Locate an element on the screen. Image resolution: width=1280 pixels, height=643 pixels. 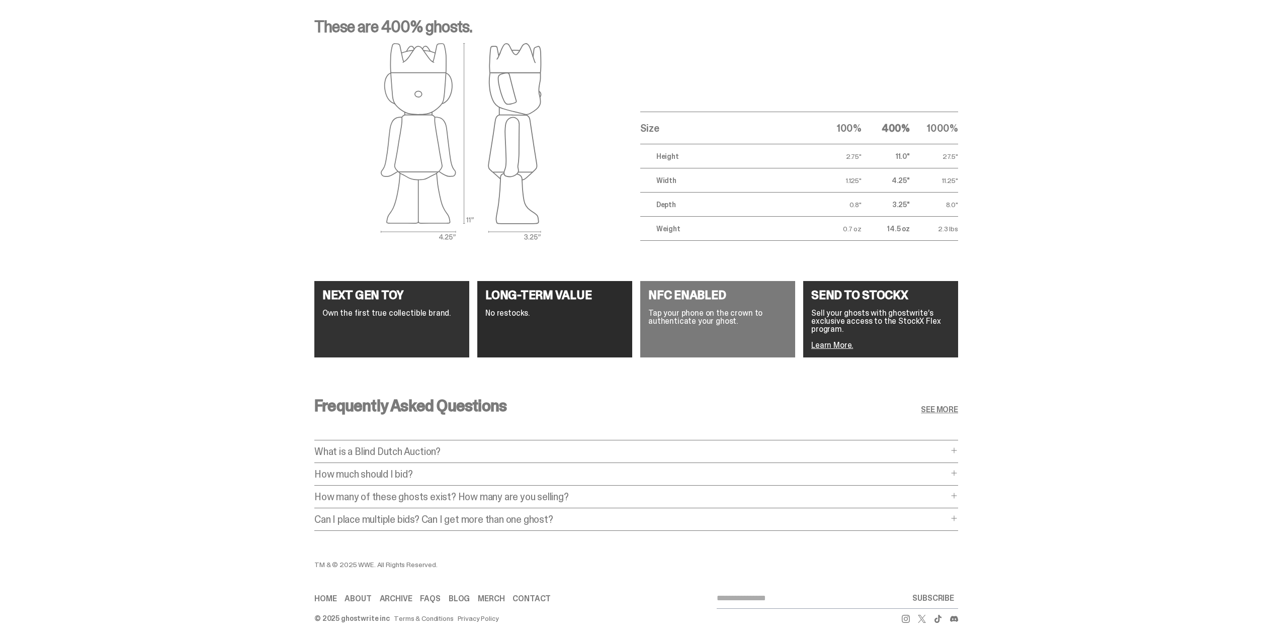
a: SEE MORE is located at coordinates (940, 410).